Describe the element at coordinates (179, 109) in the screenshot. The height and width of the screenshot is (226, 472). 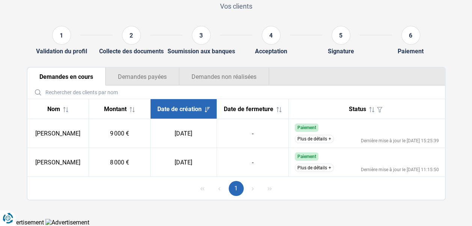
I see `span: Date de création` at that location.